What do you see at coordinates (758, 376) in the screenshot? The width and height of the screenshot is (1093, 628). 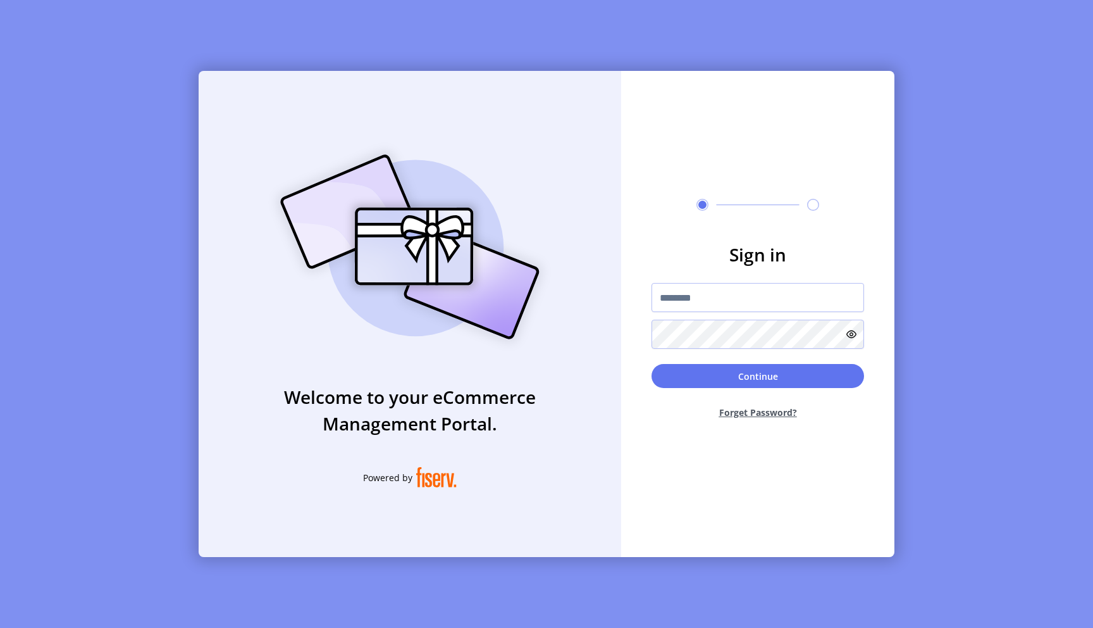 I see `button: Continue` at bounding box center [758, 376].